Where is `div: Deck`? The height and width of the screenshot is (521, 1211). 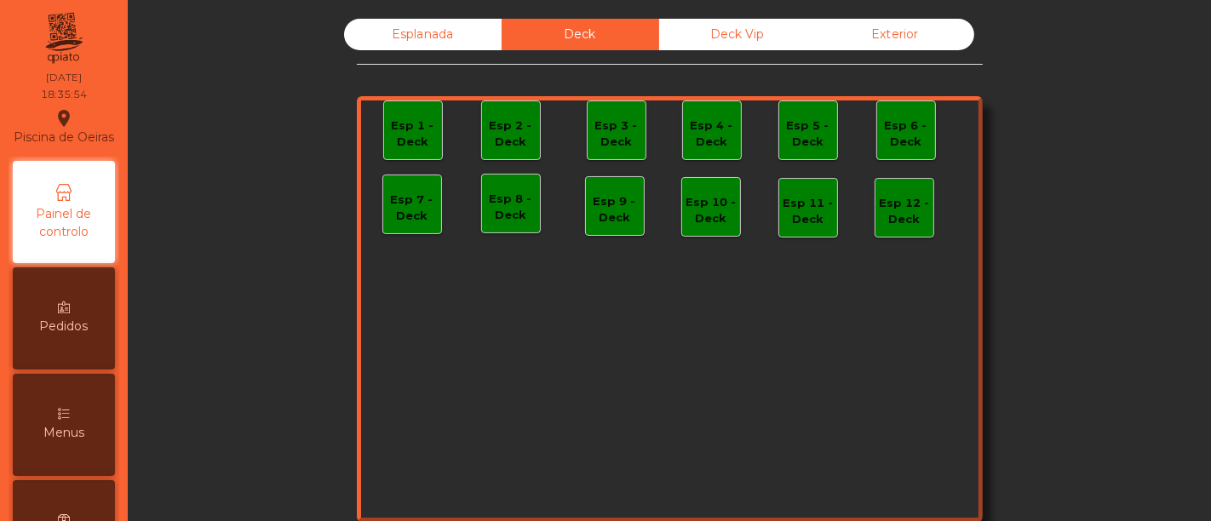 div: Deck is located at coordinates (580, 34).